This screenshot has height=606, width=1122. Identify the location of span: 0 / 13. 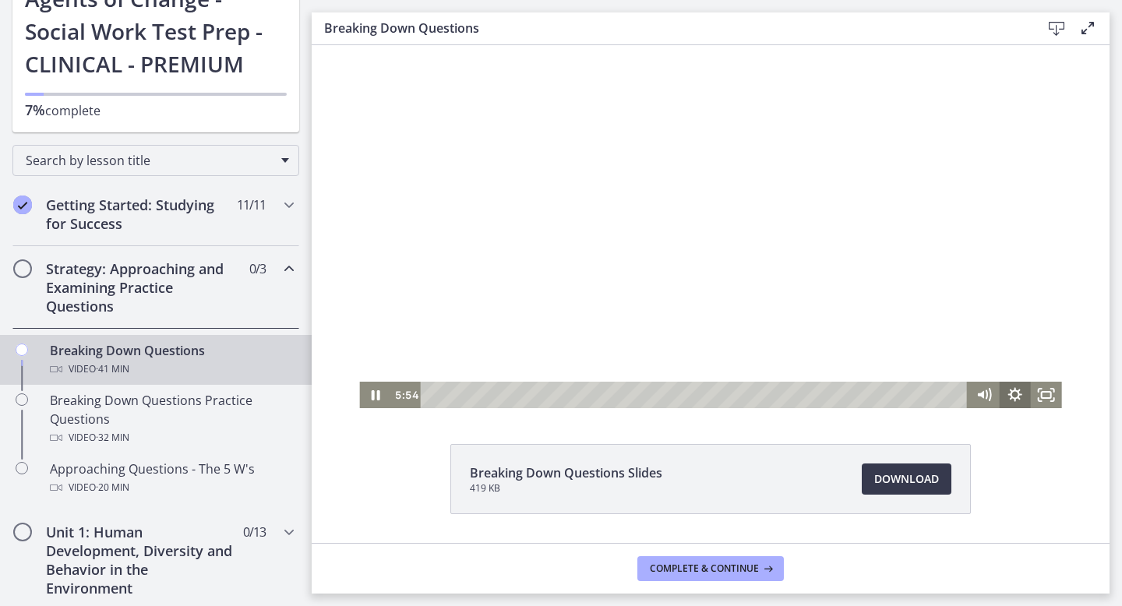
(254, 532).